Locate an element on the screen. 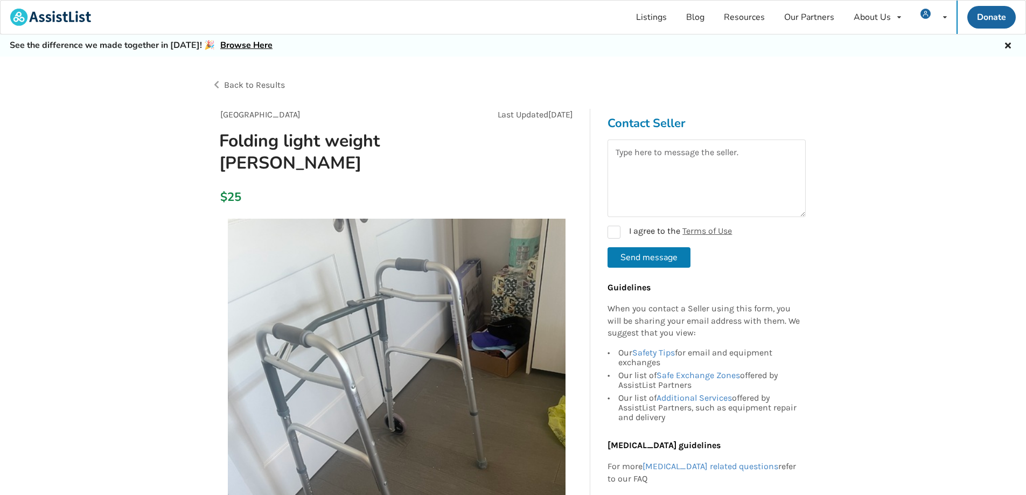 The width and height of the screenshot is (1026, 495). h3: Contact Seller is located at coordinates (707, 123).